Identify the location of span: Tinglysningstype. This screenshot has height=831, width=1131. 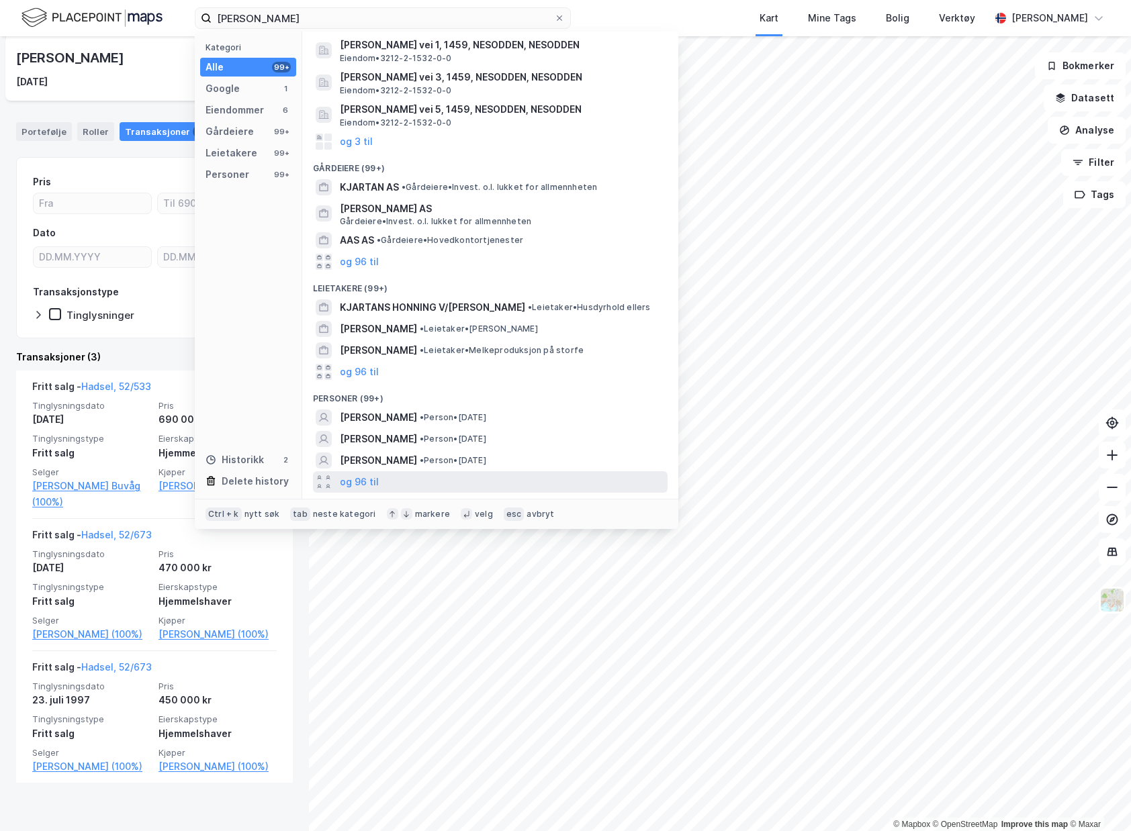
(91, 719).